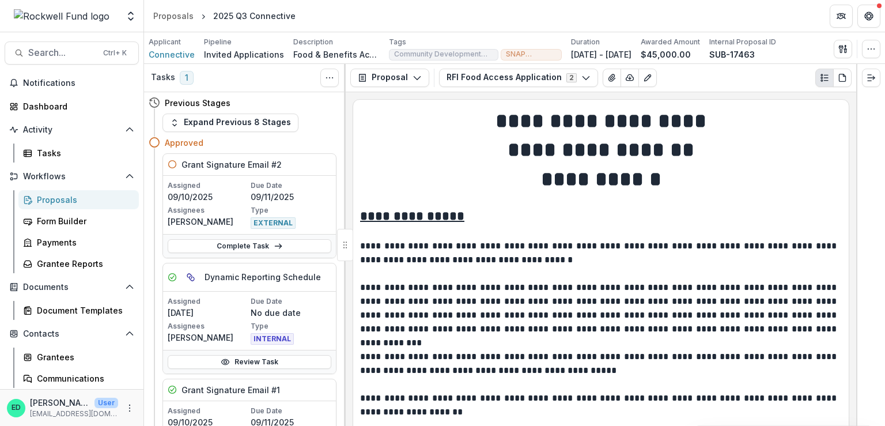  I want to click on div: Grantees, so click(83, 357).